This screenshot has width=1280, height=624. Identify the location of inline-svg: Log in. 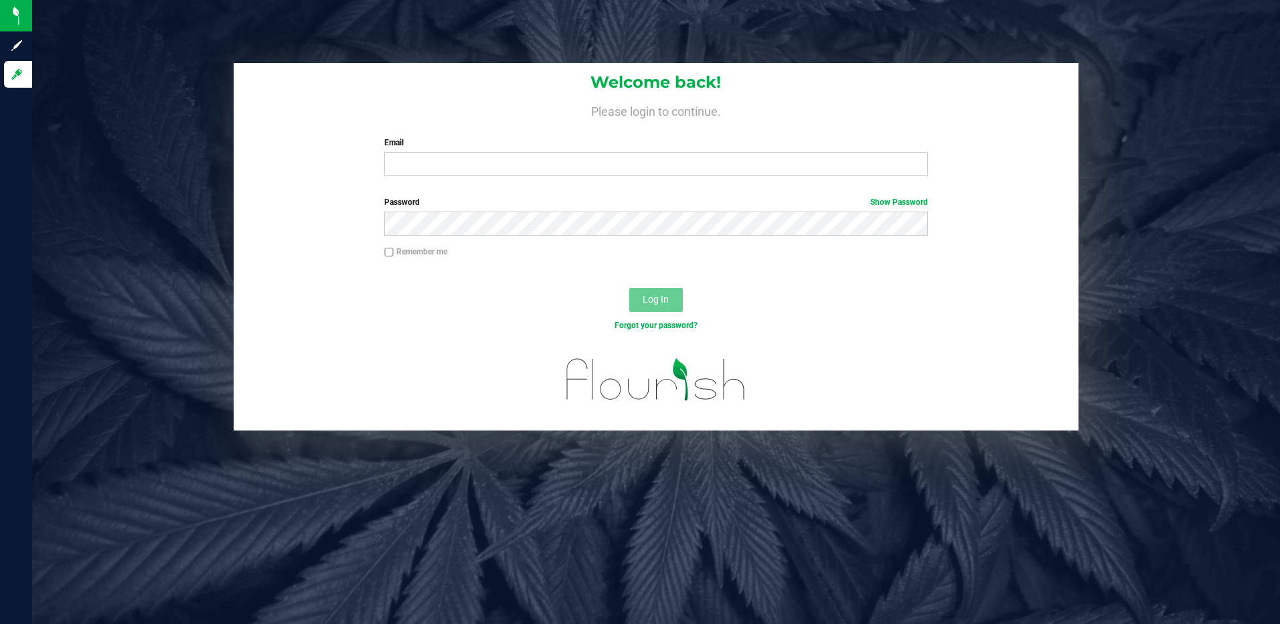
(17, 74).